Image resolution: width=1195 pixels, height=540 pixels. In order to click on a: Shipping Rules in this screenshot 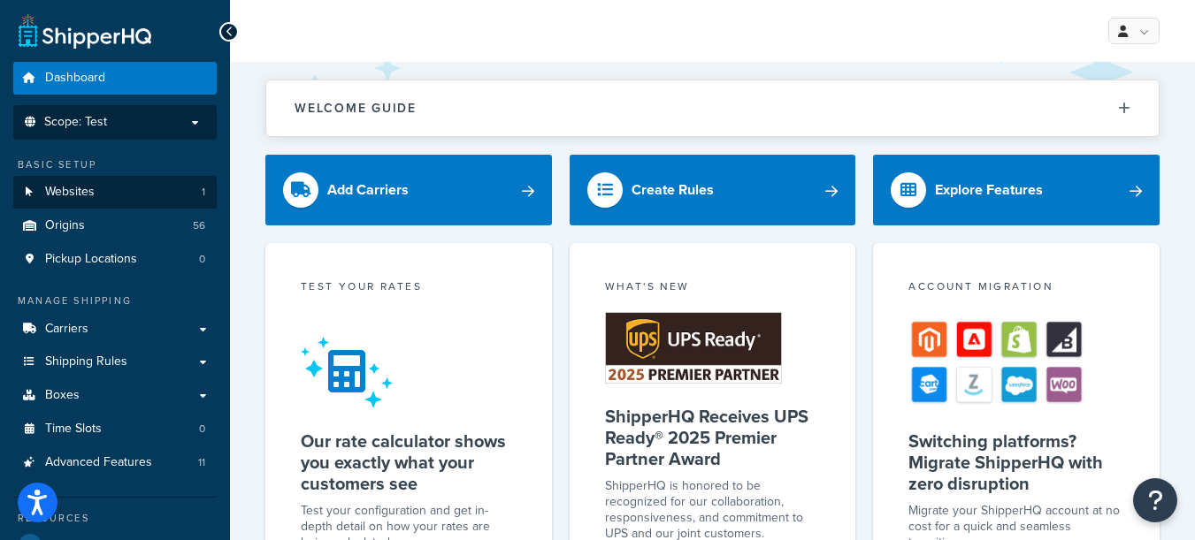, I will do `click(115, 362)`.